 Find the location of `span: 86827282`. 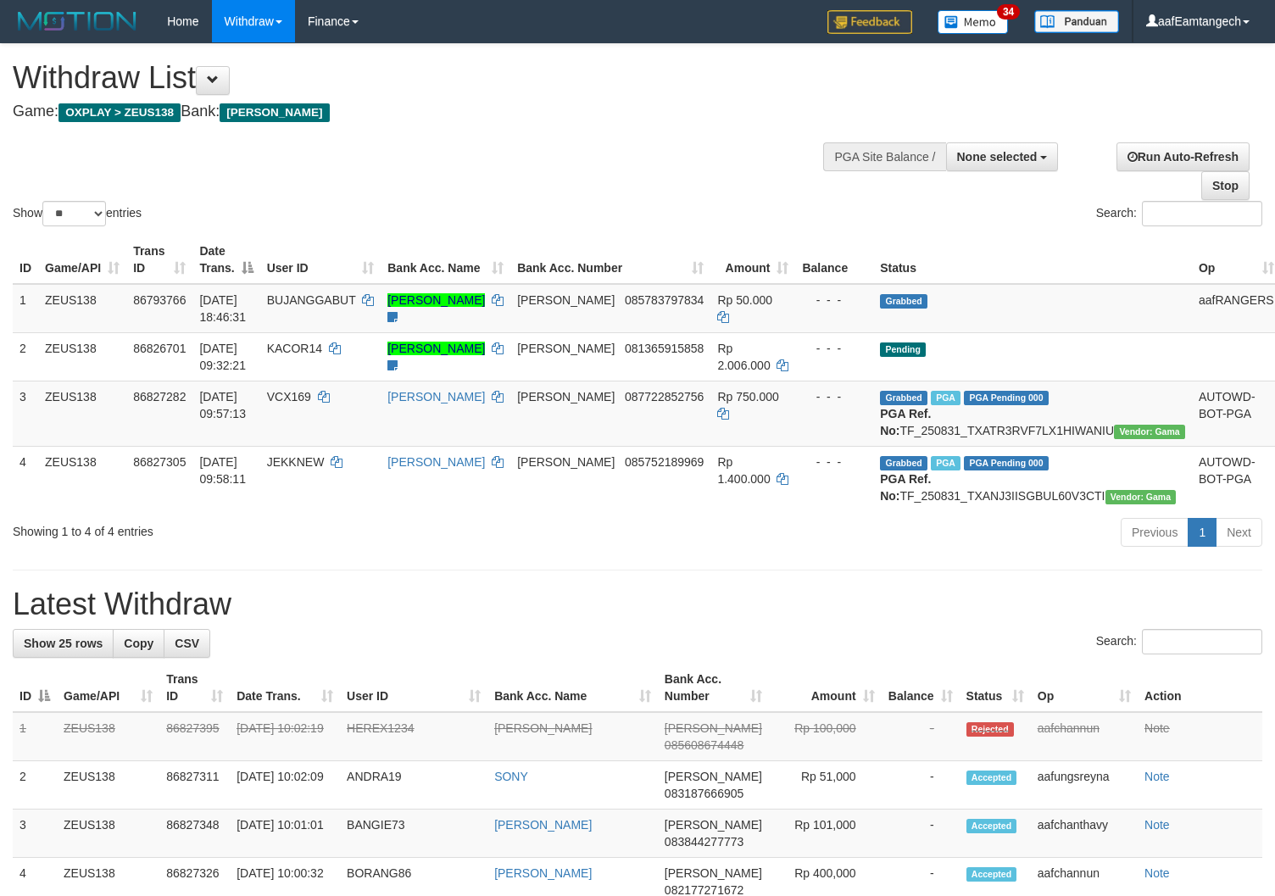

span: 86827282 is located at coordinates (159, 397).